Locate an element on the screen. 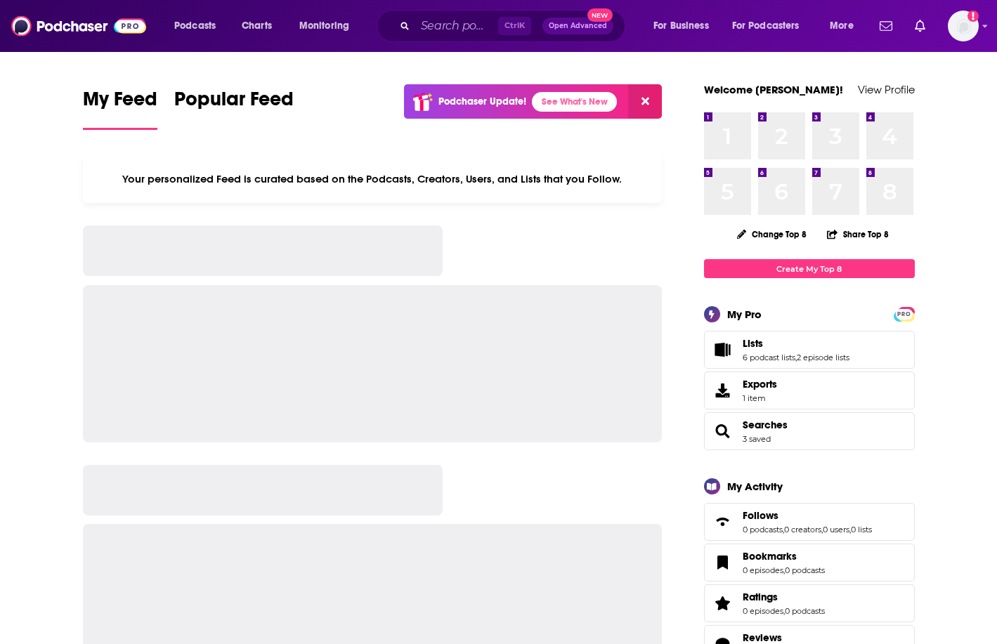 The width and height of the screenshot is (997, 644). button: Show profile menu is located at coordinates (964, 26).